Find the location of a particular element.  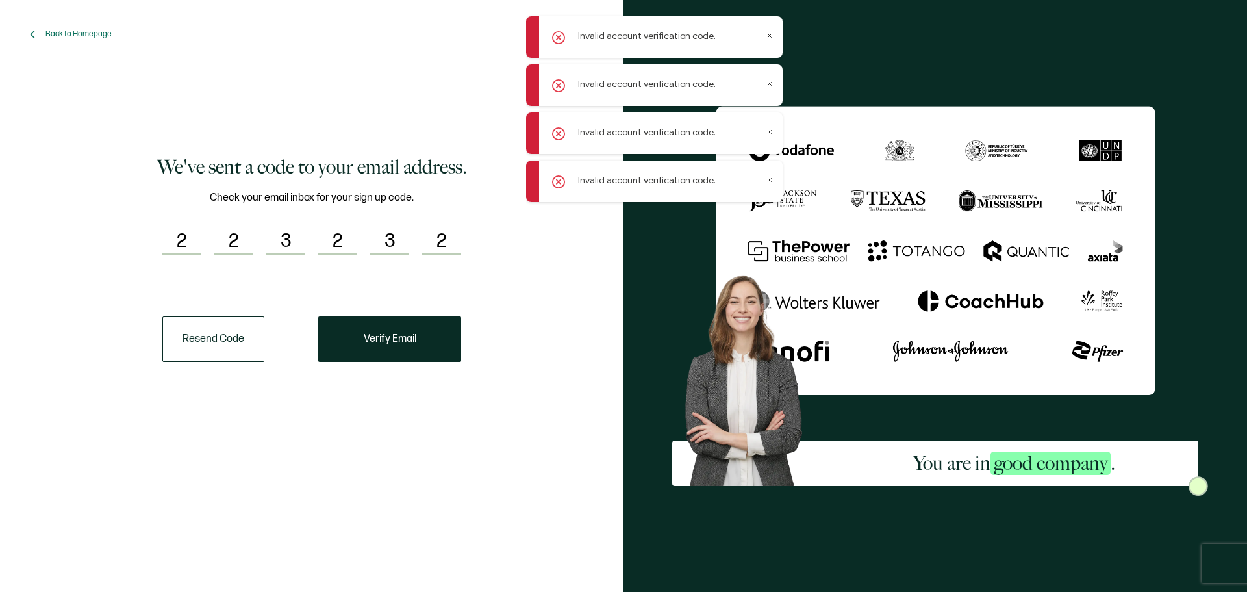

span: Check your email inbox for your sign up code. is located at coordinates (312, 197).